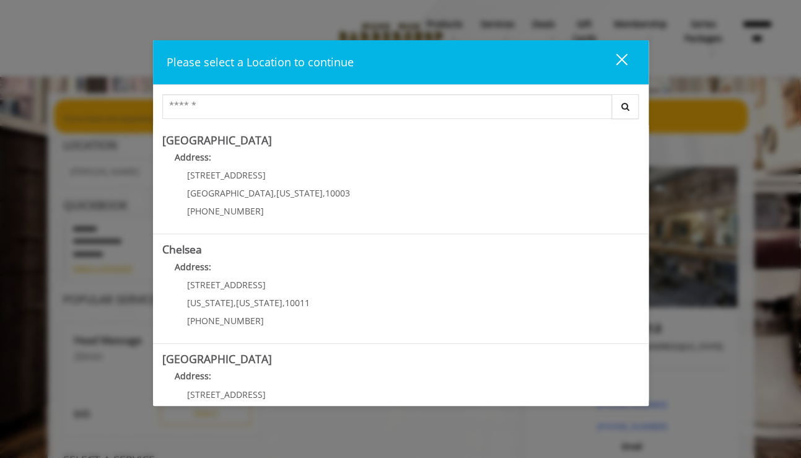 The height and width of the screenshot is (458, 801). I want to click on input: Search Center, so click(387, 107).